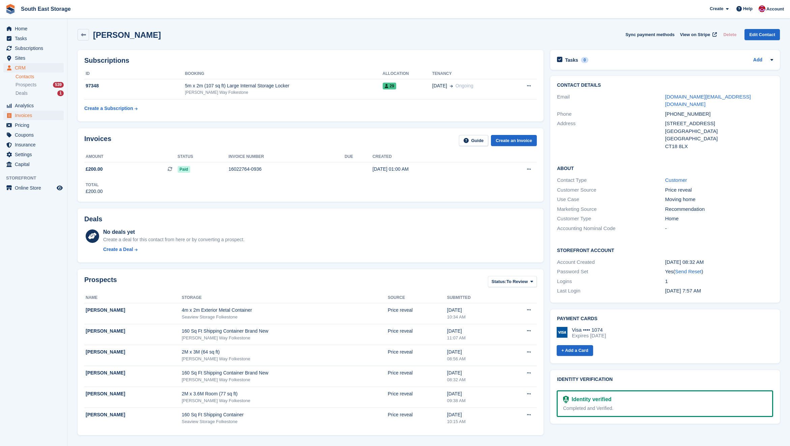 The image size is (790, 446). What do you see at coordinates (650, 34) in the screenshot?
I see `button: Sync payment methods` at bounding box center [650, 34].